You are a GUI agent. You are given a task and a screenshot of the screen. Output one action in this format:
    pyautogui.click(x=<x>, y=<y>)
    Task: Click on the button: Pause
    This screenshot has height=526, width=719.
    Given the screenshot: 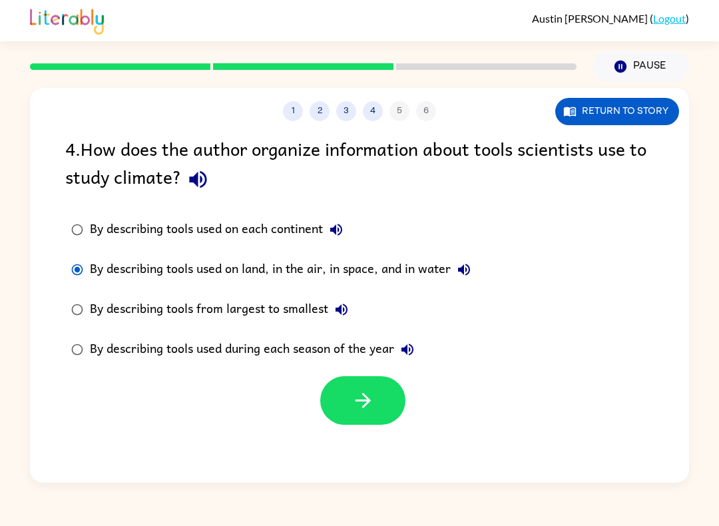 What is the action you would take?
    pyautogui.click(x=640, y=67)
    